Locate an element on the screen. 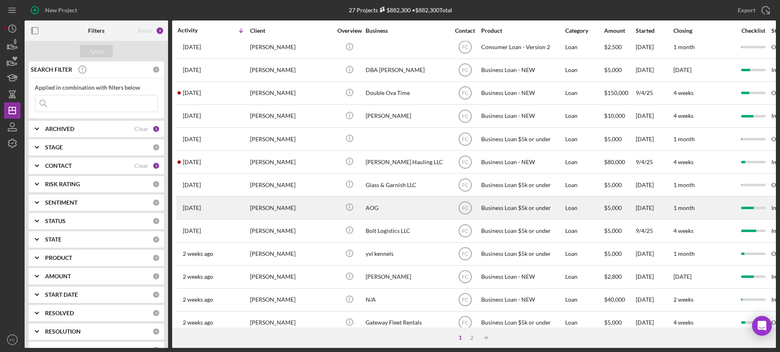 The image size is (780, 352). time: 2025-09-07 23:59 is located at coordinates (198, 323).